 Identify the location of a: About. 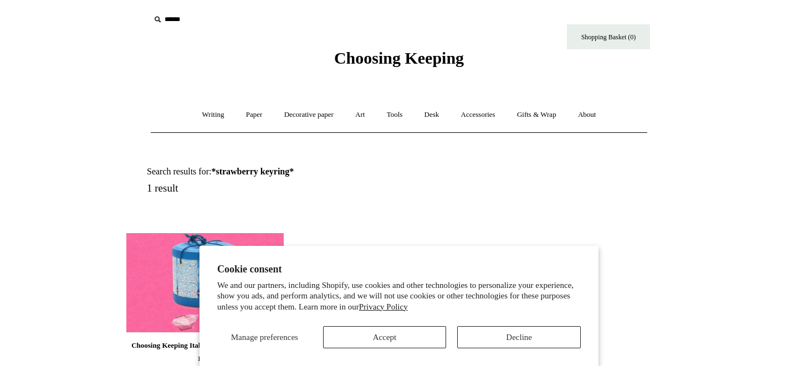
(587, 115).